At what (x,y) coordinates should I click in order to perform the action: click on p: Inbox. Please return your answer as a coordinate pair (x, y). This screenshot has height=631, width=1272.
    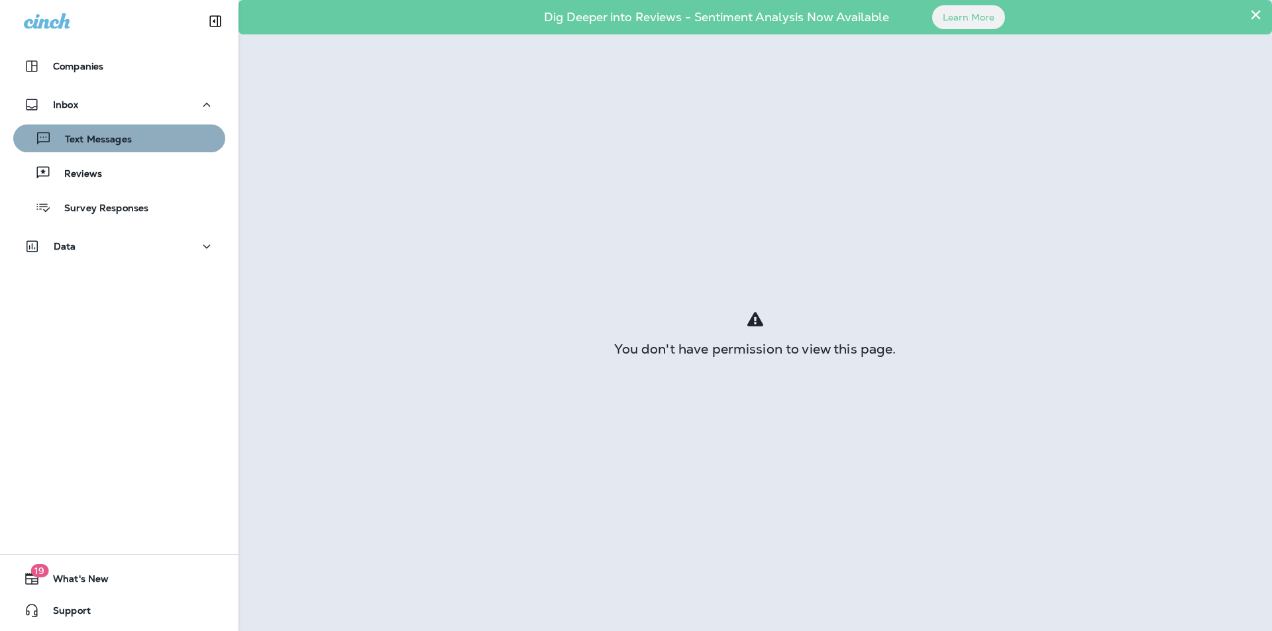
    Looking at the image, I should click on (66, 105).